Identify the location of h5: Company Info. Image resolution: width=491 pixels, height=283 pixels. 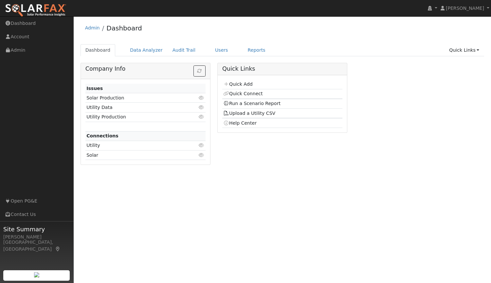
(145, 69).